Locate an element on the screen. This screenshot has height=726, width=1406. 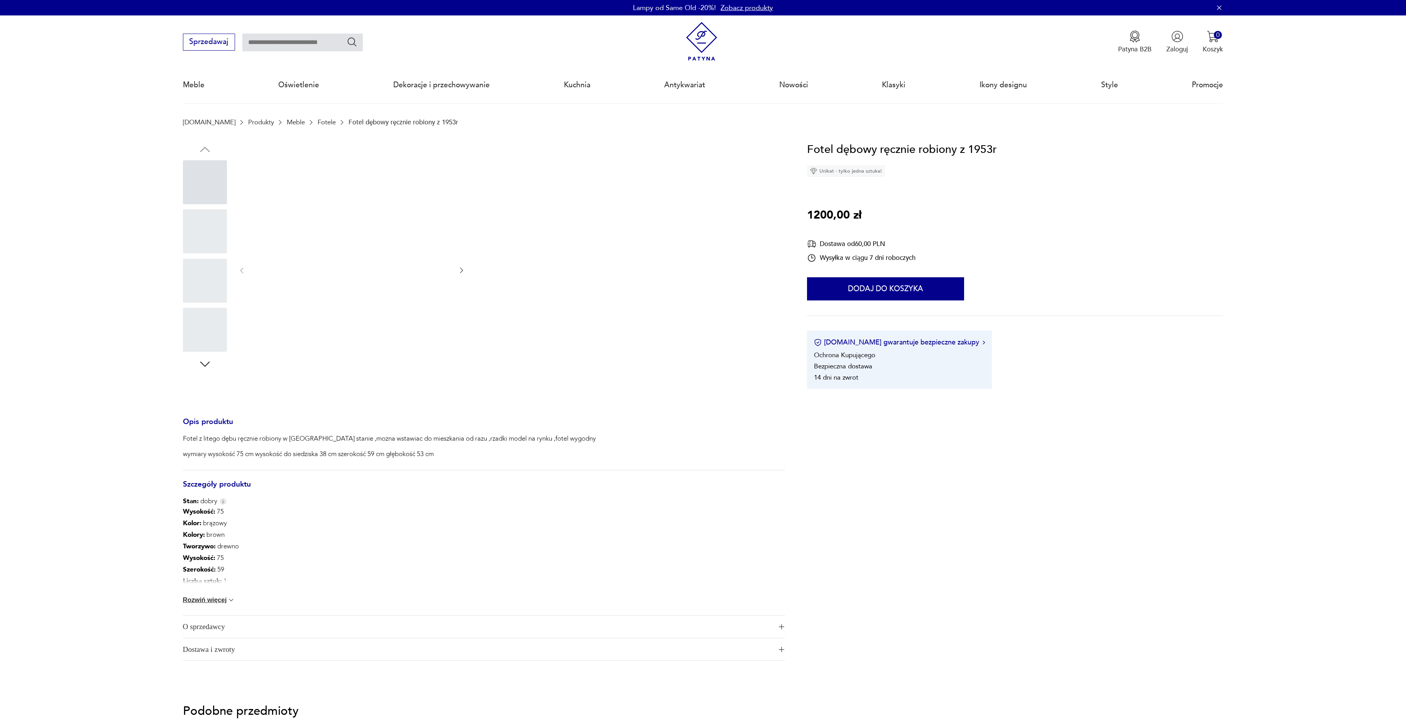
div: 0 is located at coordinates (1218, 35).